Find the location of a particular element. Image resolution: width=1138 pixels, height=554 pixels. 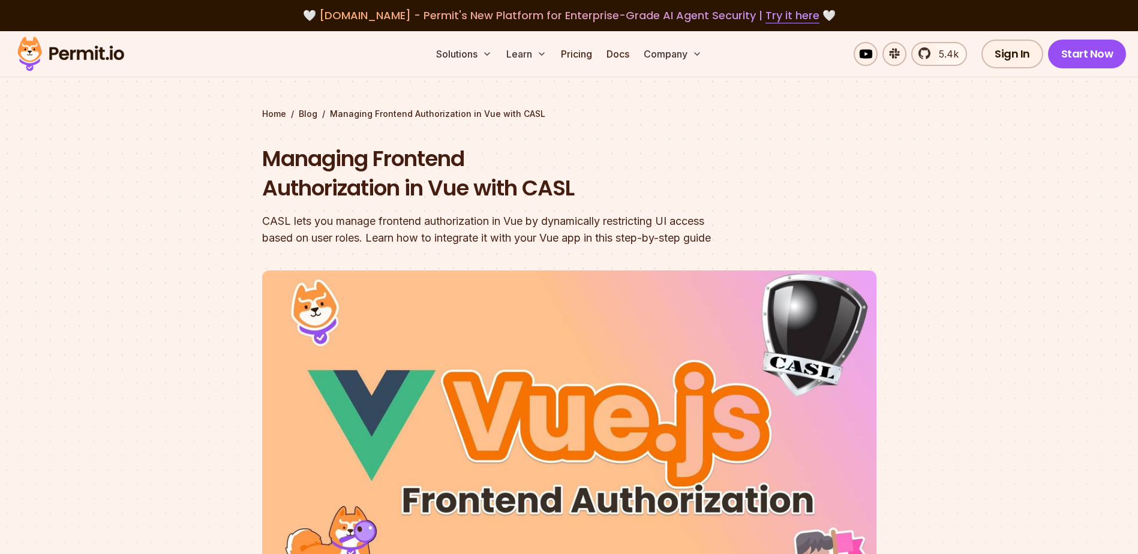

h1: Managing Frontend Authorization in Vue with CASL is located at coordinates (492, 173).